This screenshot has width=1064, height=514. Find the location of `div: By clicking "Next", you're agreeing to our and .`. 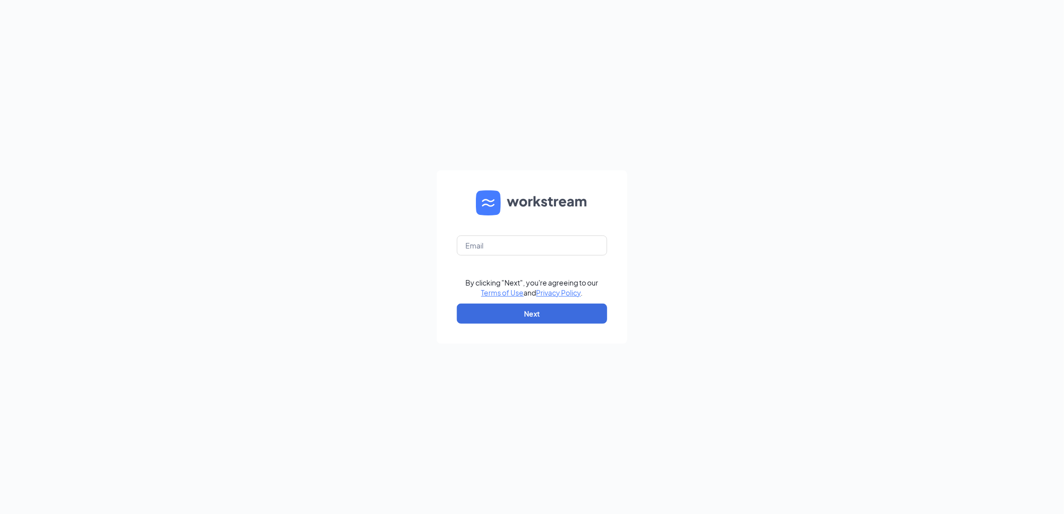

div: By clicking "Next", you're agreeing to our and . is located at coordinates (532, 288).